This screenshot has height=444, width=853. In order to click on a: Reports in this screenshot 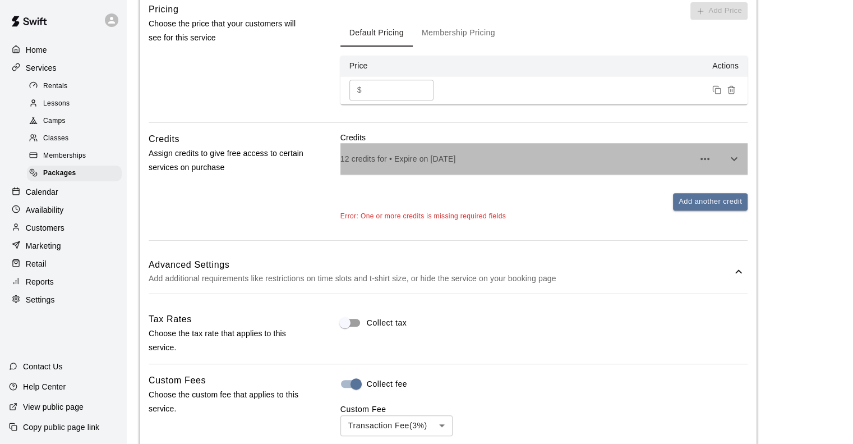, I will do `click(63, 282)`.